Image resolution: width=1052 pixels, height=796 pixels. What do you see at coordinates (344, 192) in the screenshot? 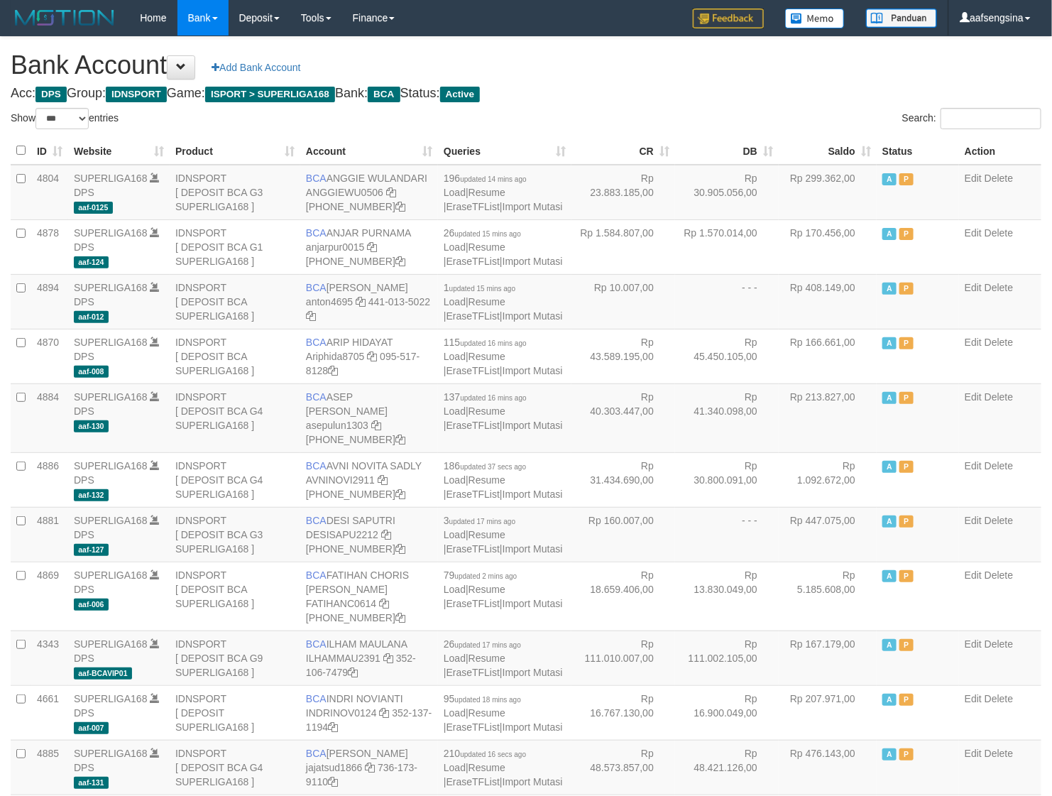
I see `a: ANGGIEWU0506` at bounding box center [344, 192].